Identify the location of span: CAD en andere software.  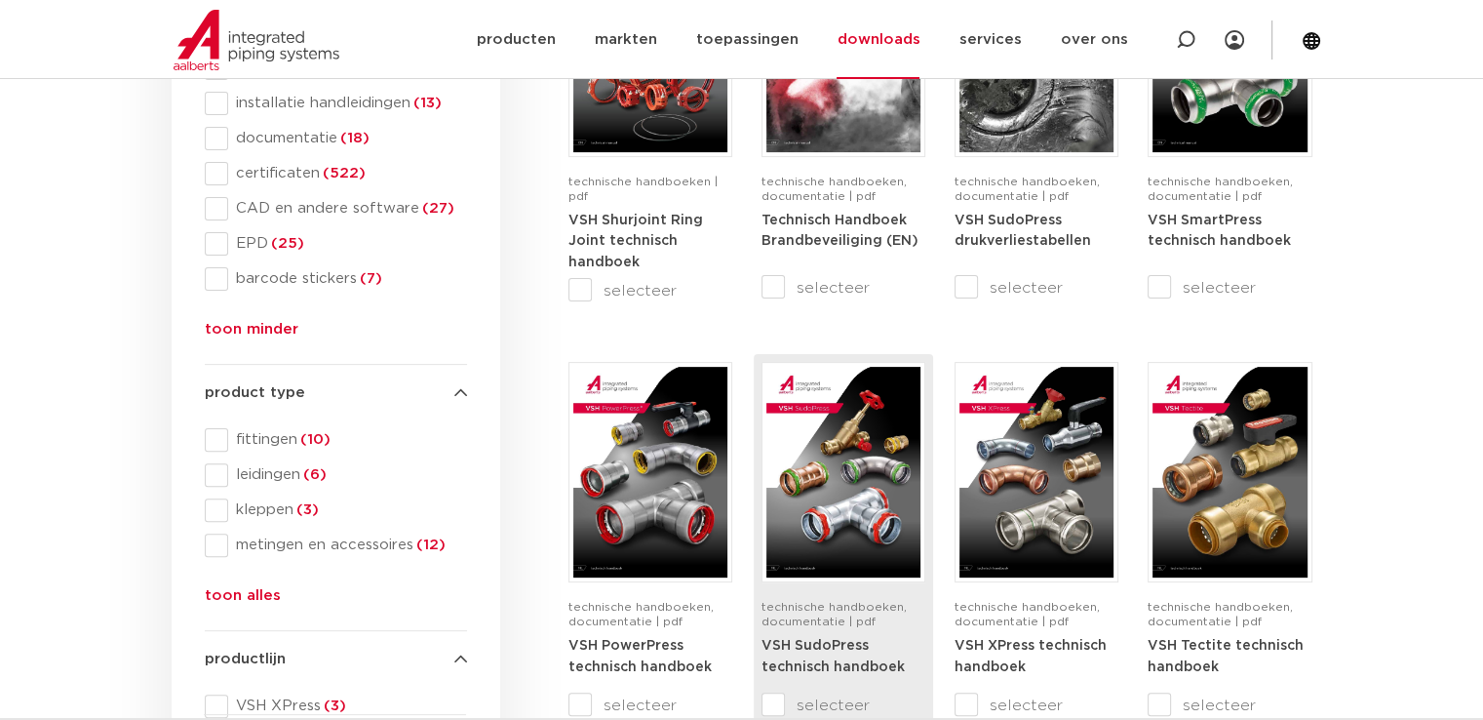
(347, 209).